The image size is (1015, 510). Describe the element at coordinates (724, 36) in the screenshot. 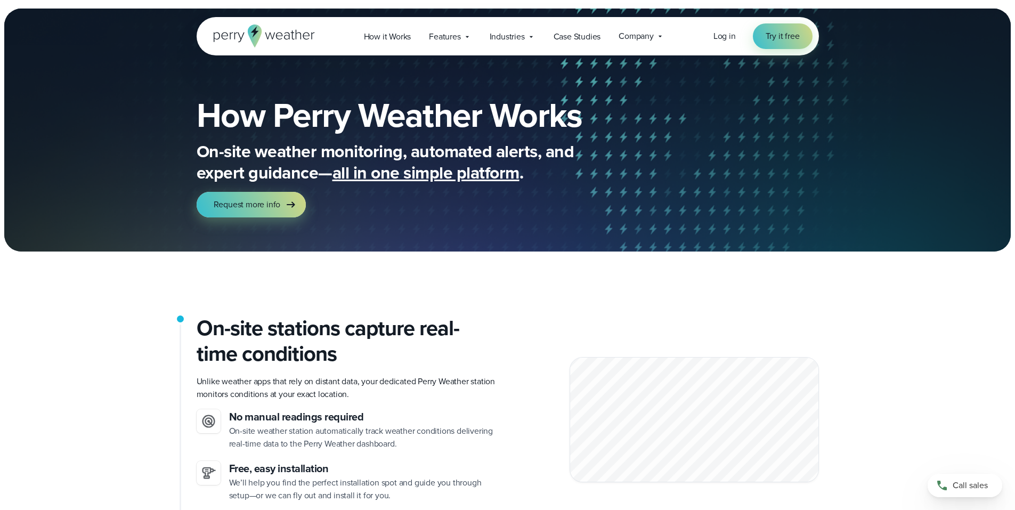

I see `span: Log in` at that location.